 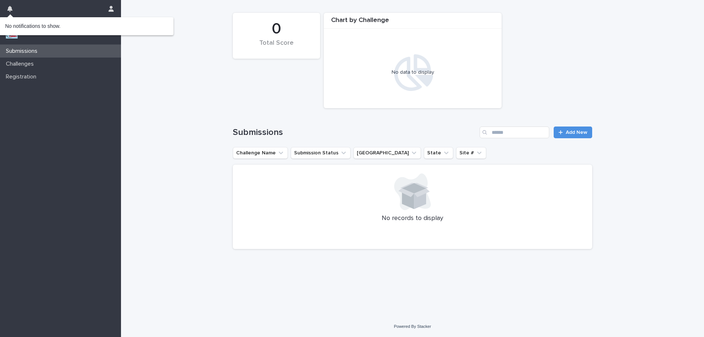 I want to click on p: No notifications to show., so click(x=86, y=26).